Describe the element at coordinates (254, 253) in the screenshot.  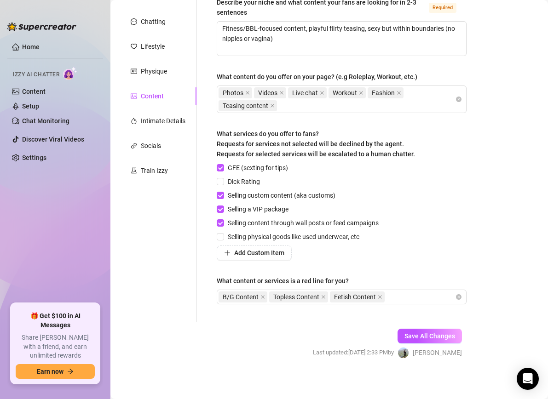
I see `button: Add Custom Item` at that location.